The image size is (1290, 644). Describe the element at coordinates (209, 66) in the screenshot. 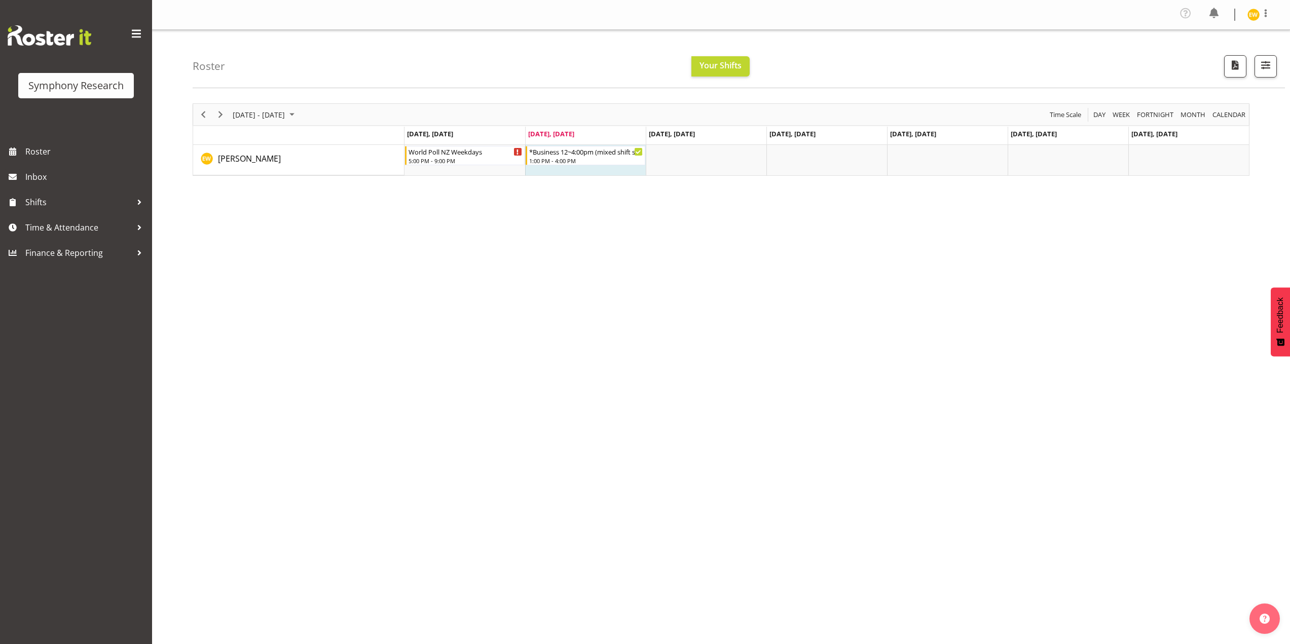

I see `h4: Roster` at that location.